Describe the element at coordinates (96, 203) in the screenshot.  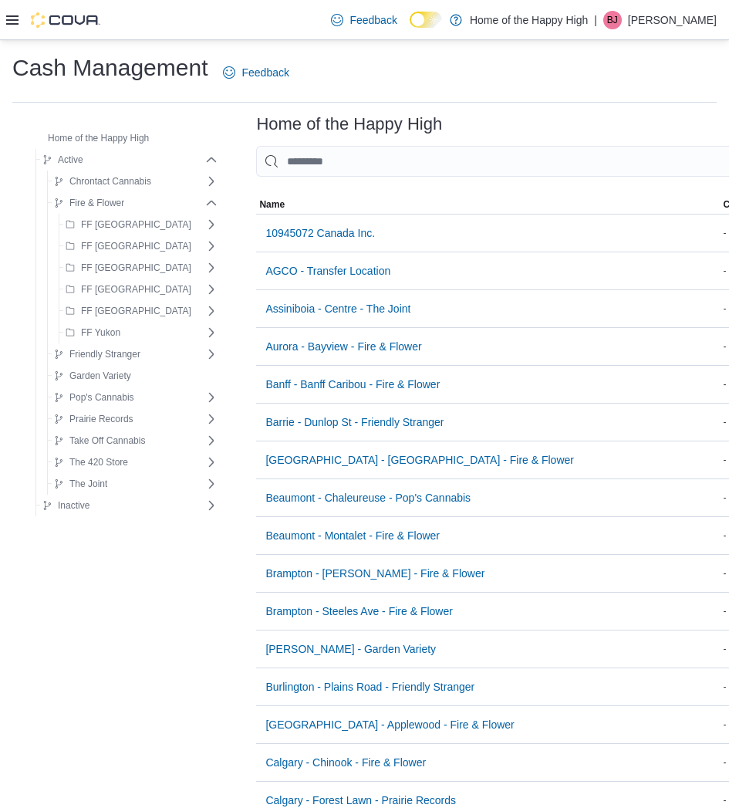
I see `span: Fire & Flower` at that location.